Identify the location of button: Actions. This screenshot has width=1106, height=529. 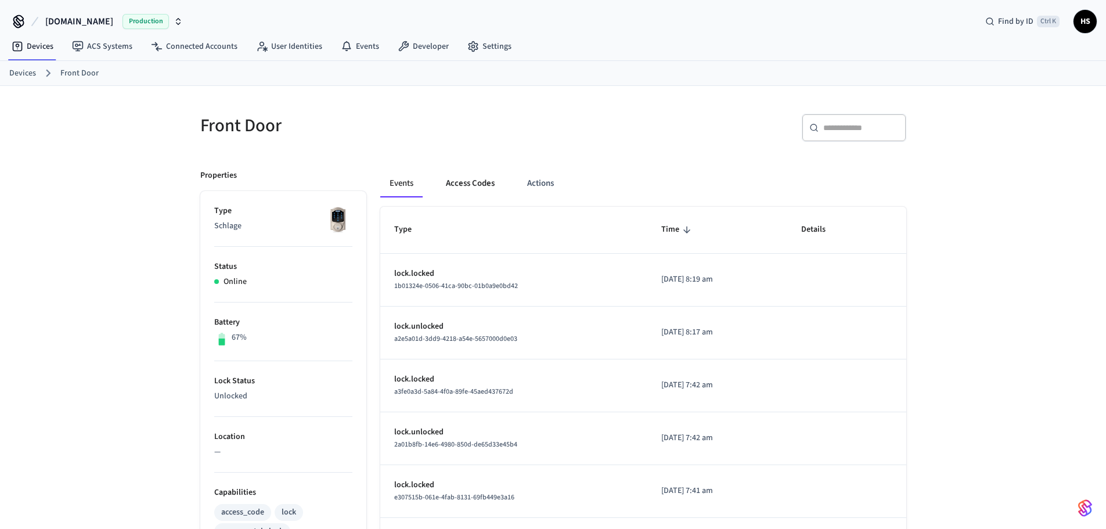
(540, 183).